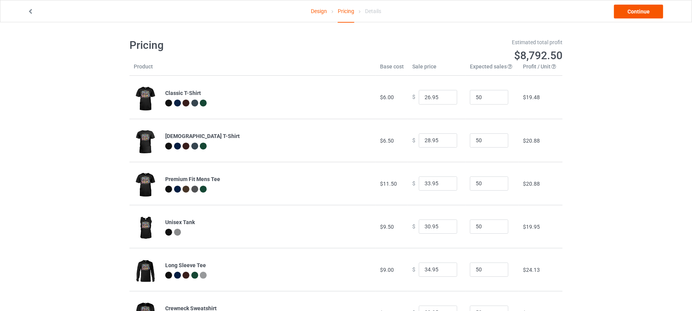  What do you see at coordinates (186, 265) in the screenshot?
I see `b: Long Sleeve Tee` at bounding box center [186, 265].